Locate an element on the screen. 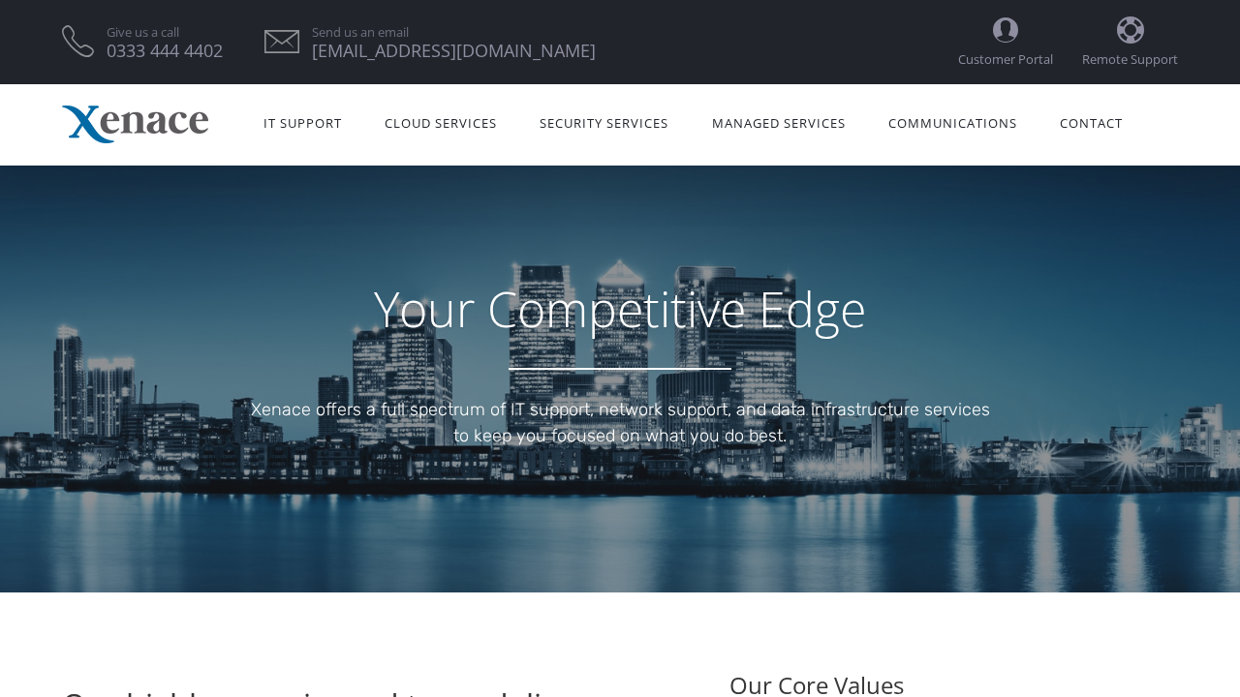 The image size is (1240, 697). span: Send us an email is located at coordinates (453, 32).